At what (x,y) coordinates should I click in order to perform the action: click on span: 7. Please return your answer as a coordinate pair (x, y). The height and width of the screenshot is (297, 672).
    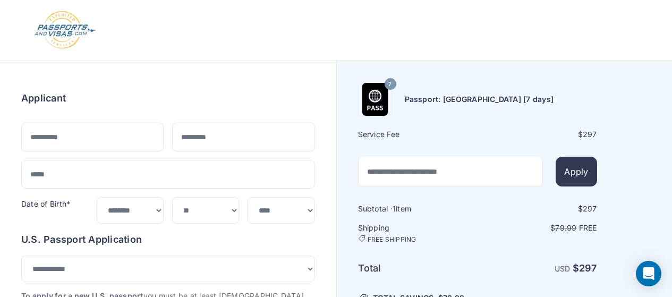
    Looking at the image, I should click on (390, 84).